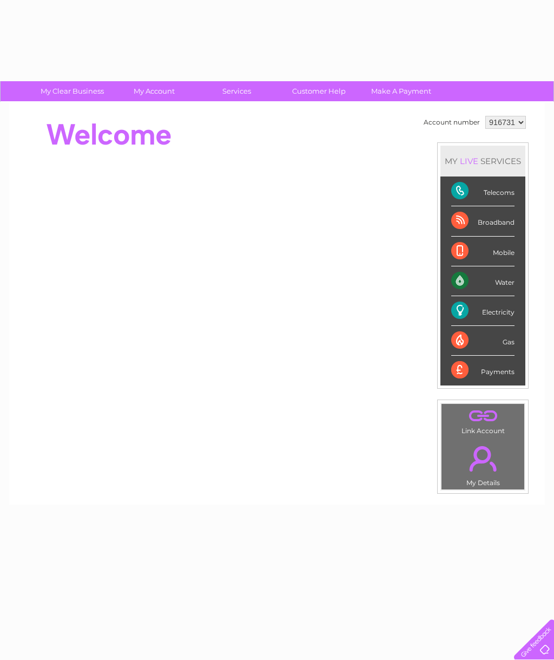 The image size is (554, 660). What do you see at coordinates (154, 91) in the screenshot?
I see `a: My Account` at bounding box center [154, 91].